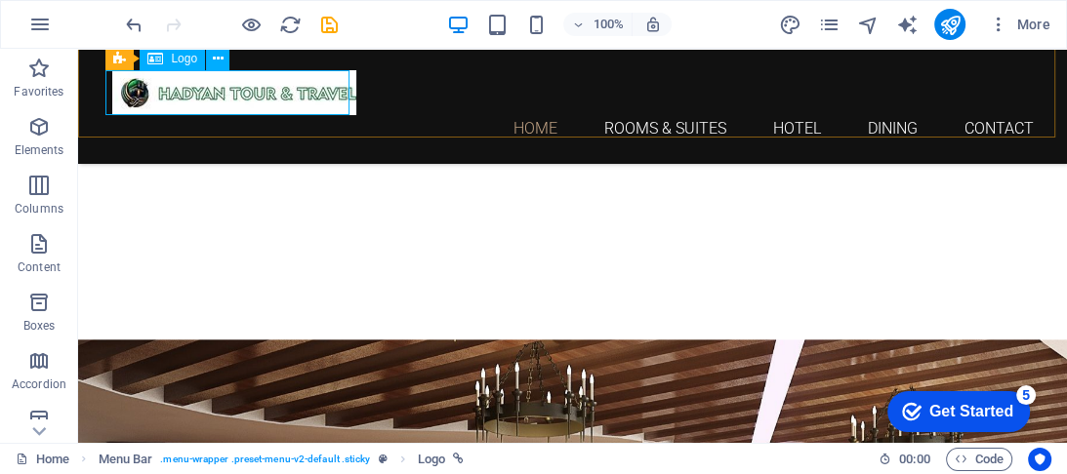 This screenshot has width=1067, height=474. Describe the element at coordinates (184, 59) in the screenshot. I see `span: Logo` at that location.